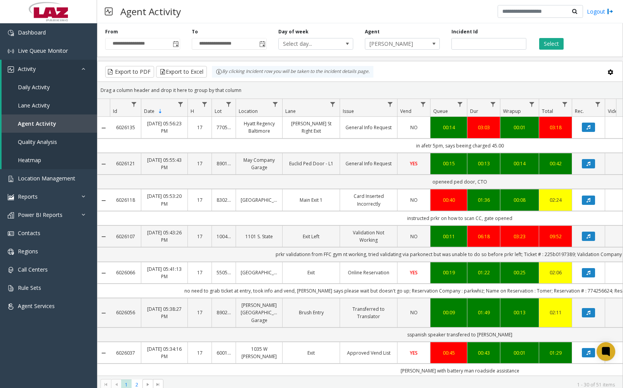 This screenshot has height=388, width=623. What do you see at coordinates (493, 104) in the screenshot?
I see `a: Dur Filter Menu` at bounding box center [493, 104].